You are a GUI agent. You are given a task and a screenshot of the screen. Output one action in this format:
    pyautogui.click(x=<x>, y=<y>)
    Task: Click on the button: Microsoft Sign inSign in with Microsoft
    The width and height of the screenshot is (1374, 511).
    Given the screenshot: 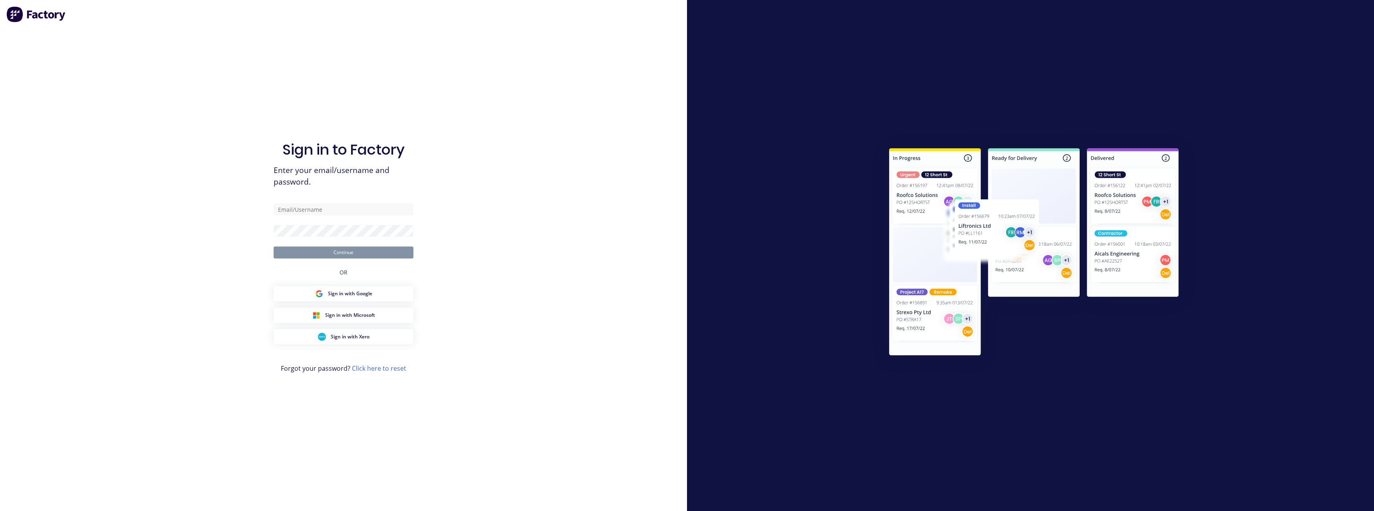 What is the action you would take?
    pyautogui.click(x=343, y=315)
    